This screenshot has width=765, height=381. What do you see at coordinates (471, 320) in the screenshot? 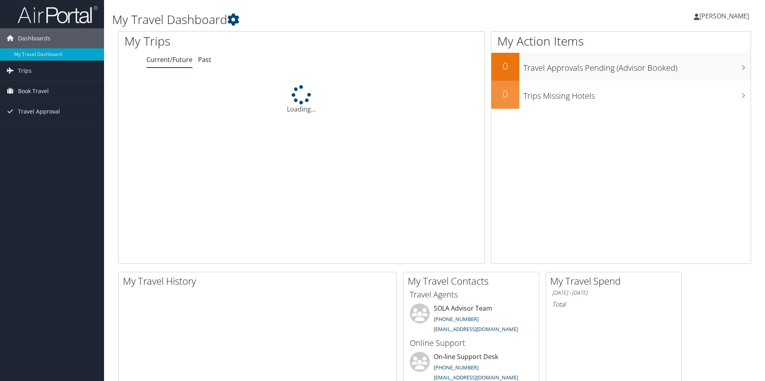
I see `li: SOLA Advisor Team` at bounding box center [471, 320].